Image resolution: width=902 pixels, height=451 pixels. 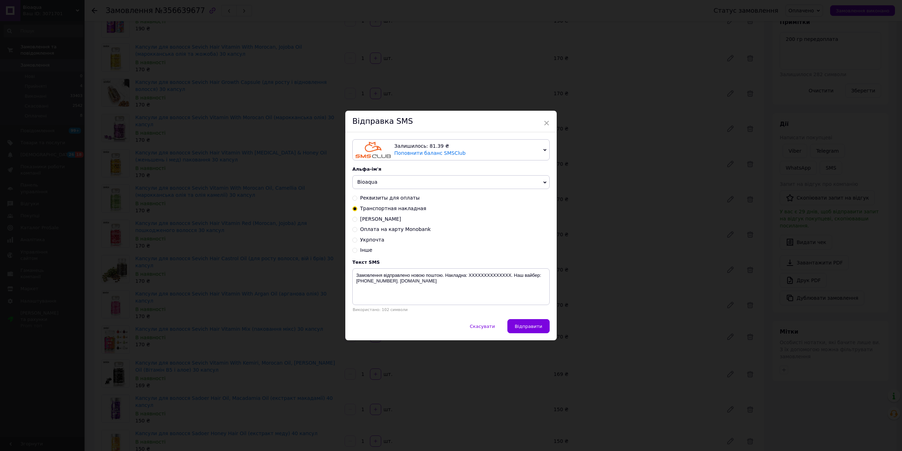 What do you see at coordinates (482, 326) in the screenshot?
I see `span: Скасувати` at bounding box center [482, 326].